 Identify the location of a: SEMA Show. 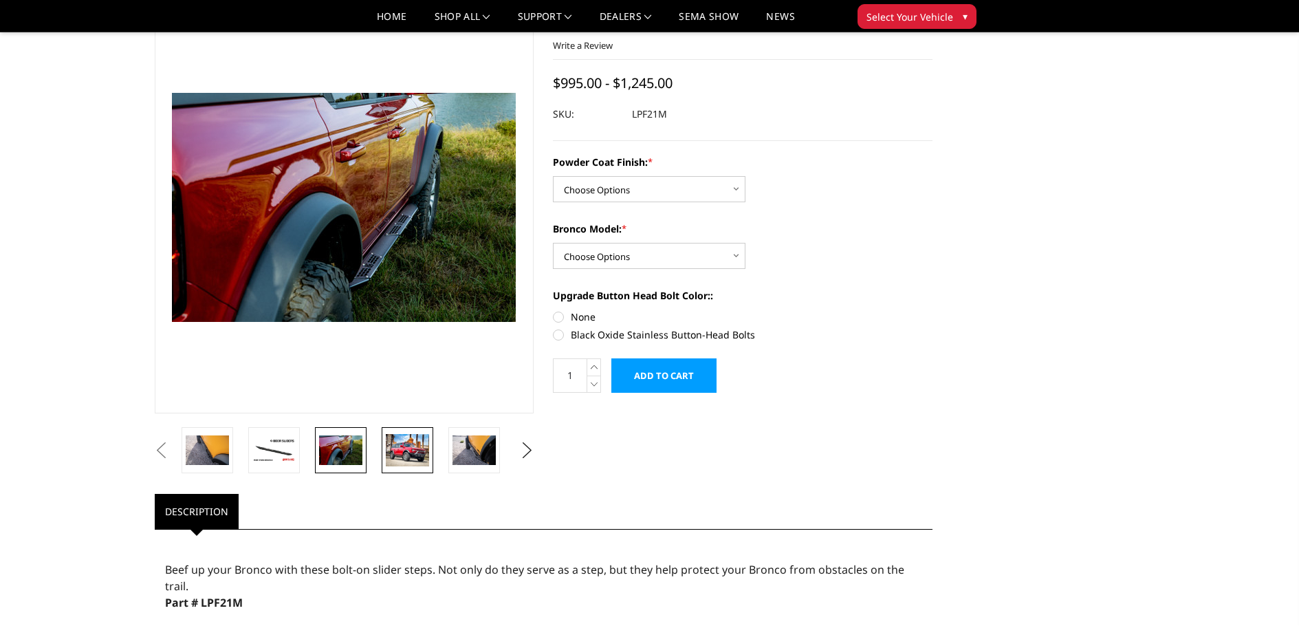
(708, 21).